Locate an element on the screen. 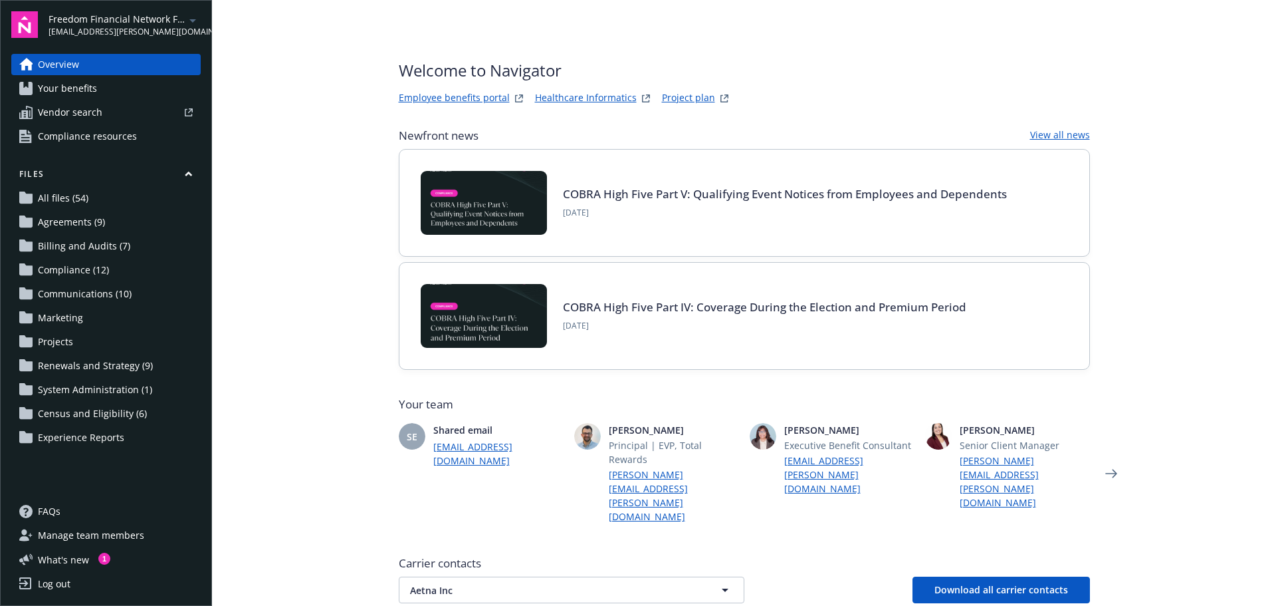 The image size is (1276, 606). a: springbukWebsite is located at coordinates (646, 98).